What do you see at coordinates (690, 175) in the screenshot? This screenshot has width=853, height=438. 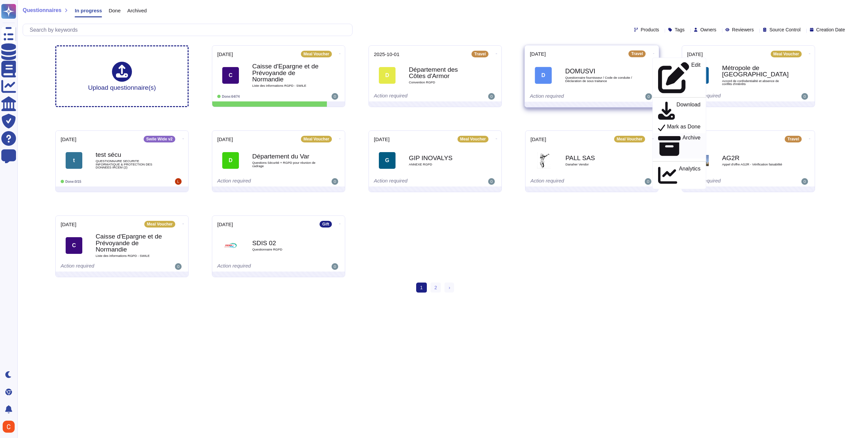 I see `p: Analytics` at bounding box center [690, 175].